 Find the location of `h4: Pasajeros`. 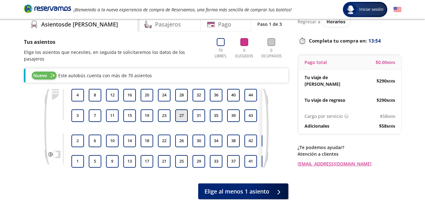

h4: Pasajeros is located at coordinates (168, 24).